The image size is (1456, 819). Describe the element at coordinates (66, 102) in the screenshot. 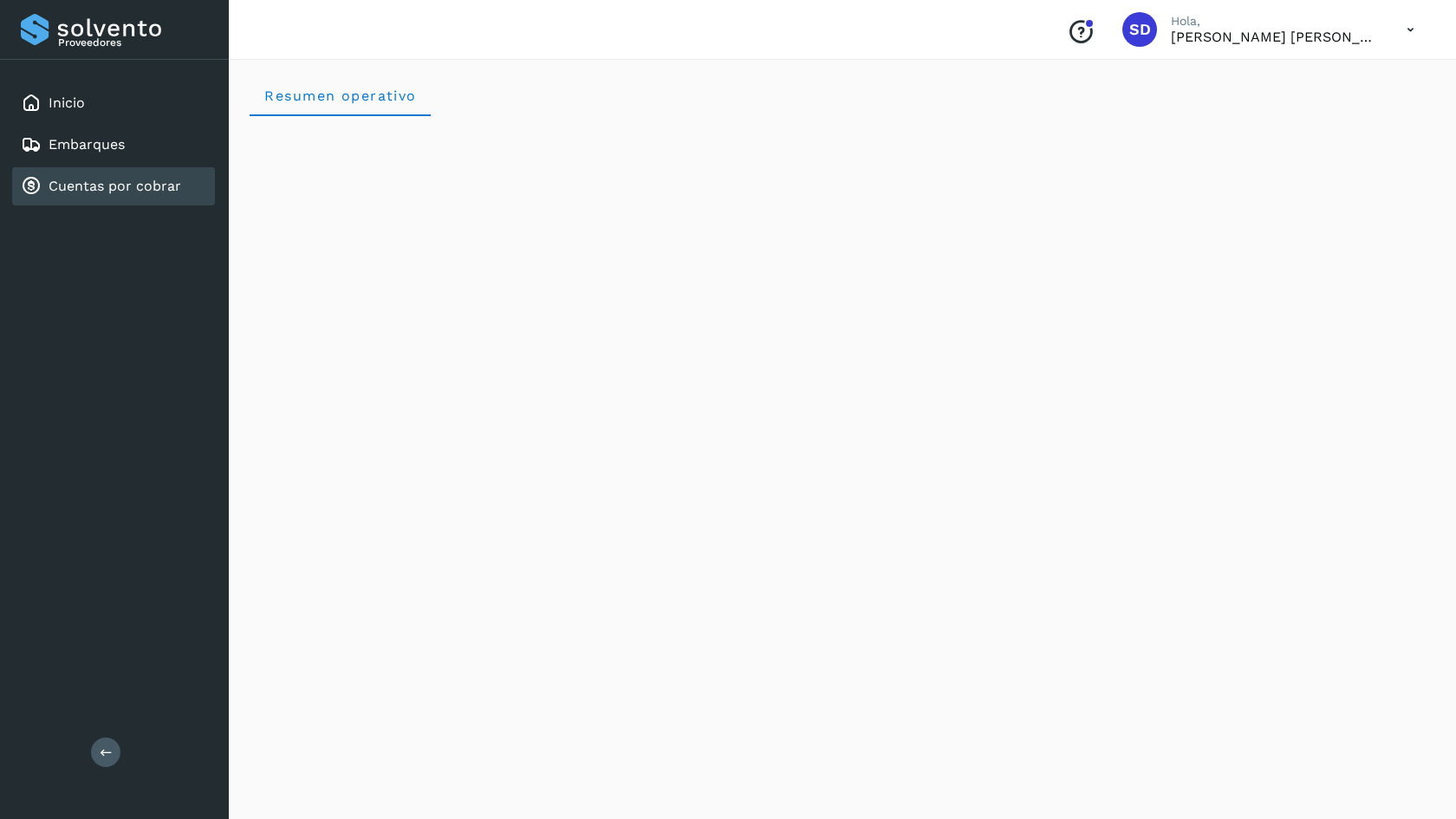

I see `a: Inicio` at that location.